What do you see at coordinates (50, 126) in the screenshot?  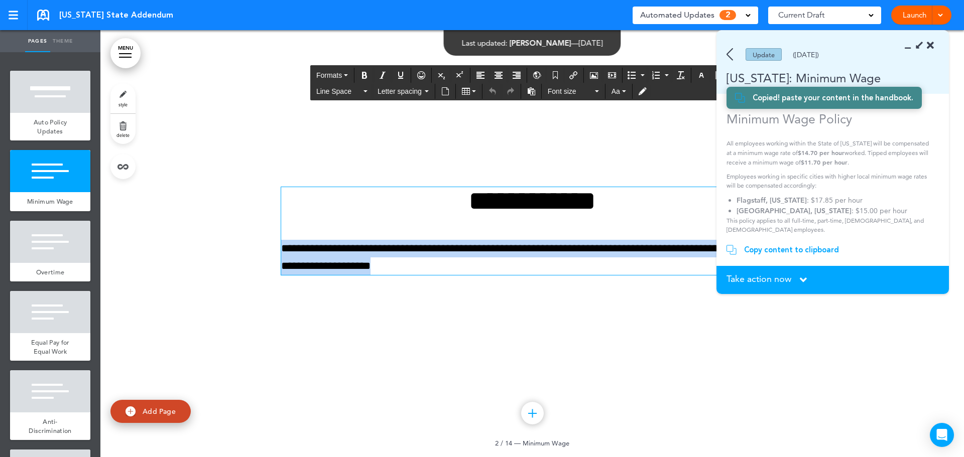 I see `span: Auto Policy Updates` at bounding box center [50, 126].